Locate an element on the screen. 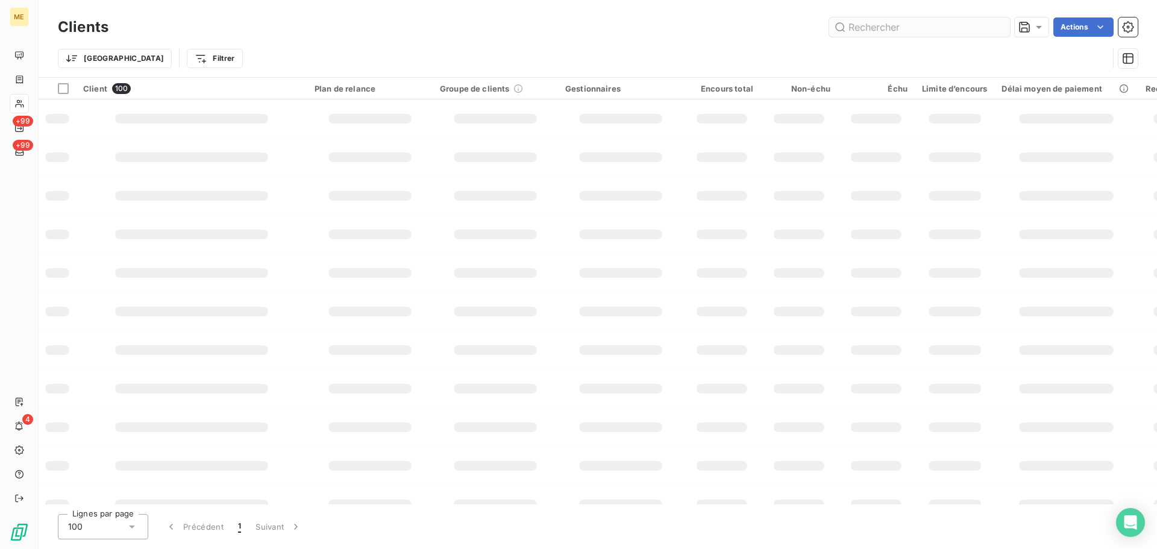 Image resolution: width=1157 pixels, height=549 pixels. div: Plan de relance is located at coordinates (370, 89).